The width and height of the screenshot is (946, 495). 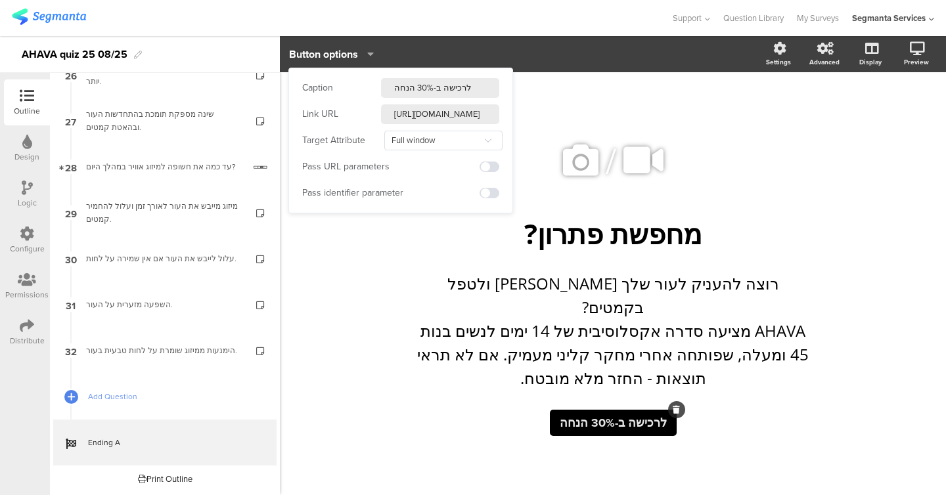 I want to click on a: 26 שינה תקינה מאפשרת תיקון תאים ומראה צעיר יותר., so click(x=165, y=75).